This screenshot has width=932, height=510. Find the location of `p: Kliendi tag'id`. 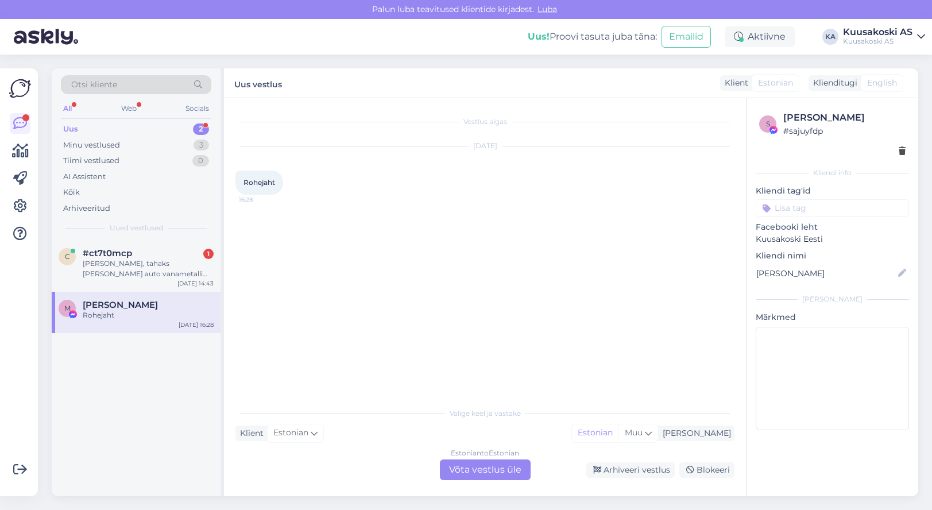

p: Kliendi tag'id is located at coordinates (832, 191).